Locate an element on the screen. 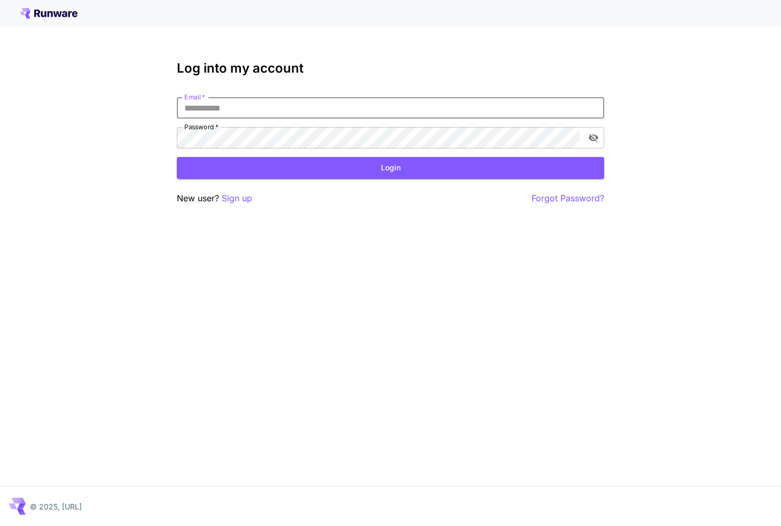 This screenshot has width=781, height=526. button: Sign up is located at coordinates (237, 198).